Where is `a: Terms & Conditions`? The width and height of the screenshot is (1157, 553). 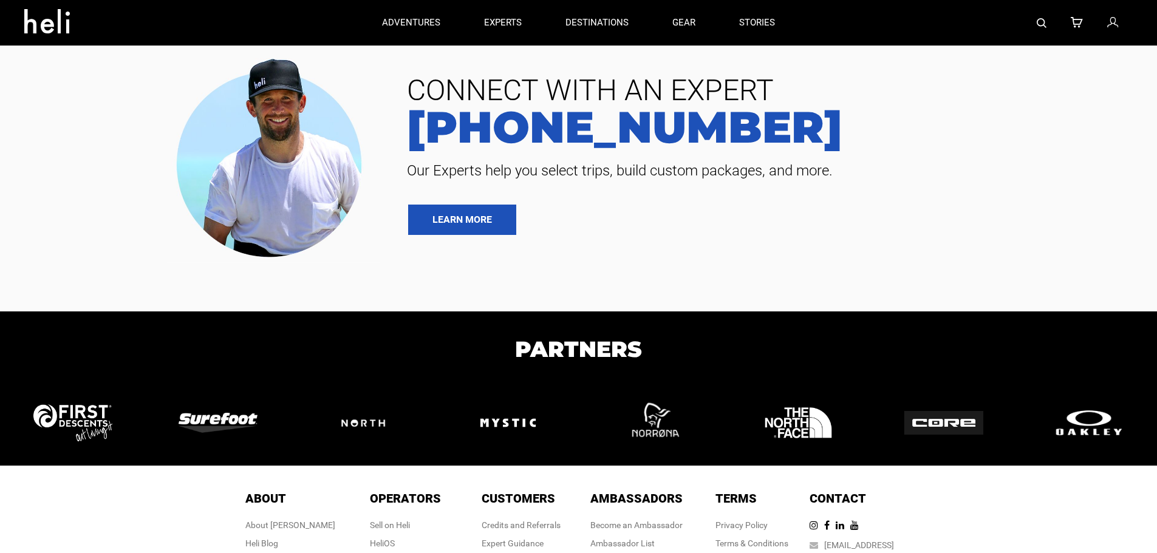 a: Terms & Conditions is located at coordinates (752, 544).